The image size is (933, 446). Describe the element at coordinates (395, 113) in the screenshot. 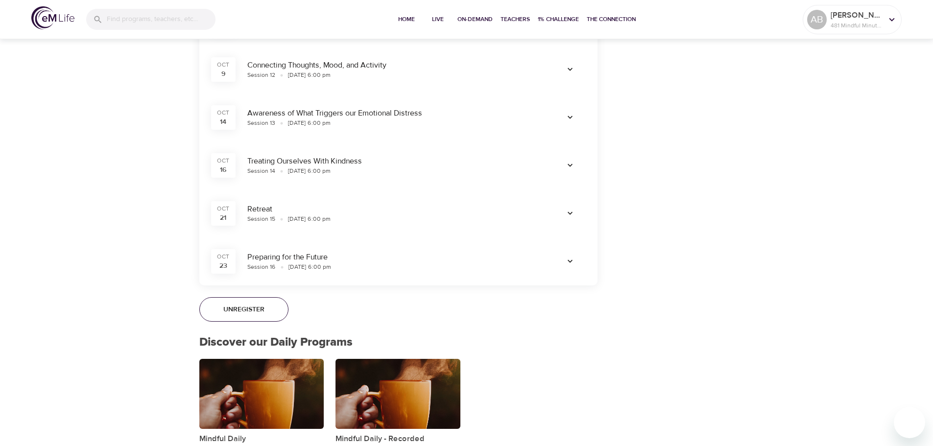

I see `div: Awareness of What Triggers our Emotional Distress` at that location.